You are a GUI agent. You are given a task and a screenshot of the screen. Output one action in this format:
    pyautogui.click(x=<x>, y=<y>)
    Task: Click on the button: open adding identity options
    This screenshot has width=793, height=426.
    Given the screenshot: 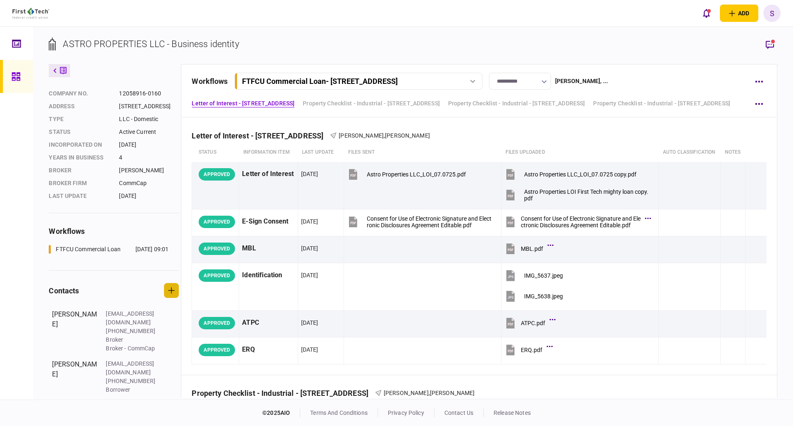 What is the action you would take?
    pyautogui.click(x=739, y=13)
    